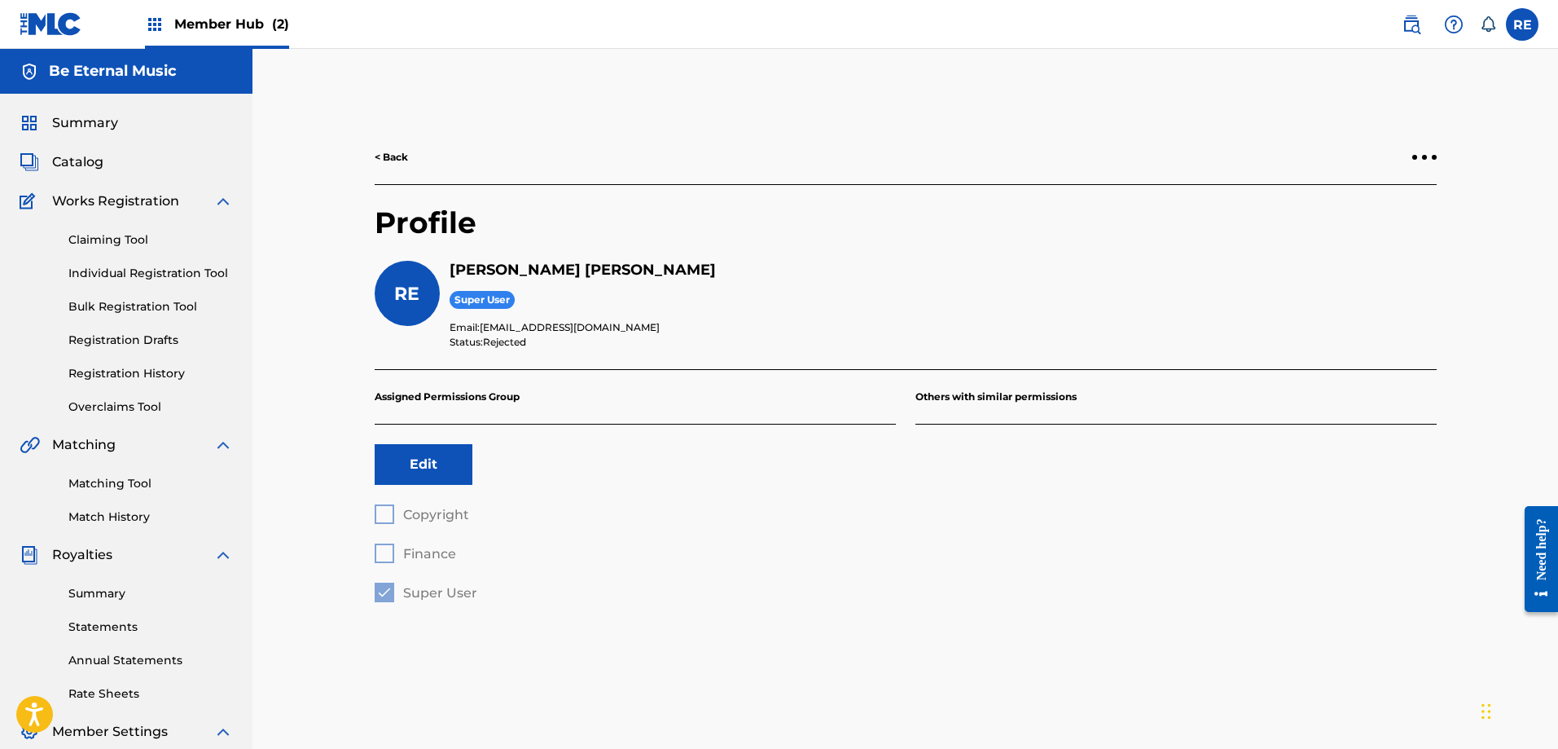  Describe the element at coordinates (29, 123) in the screenshot. I see `img: Summary` at that location.